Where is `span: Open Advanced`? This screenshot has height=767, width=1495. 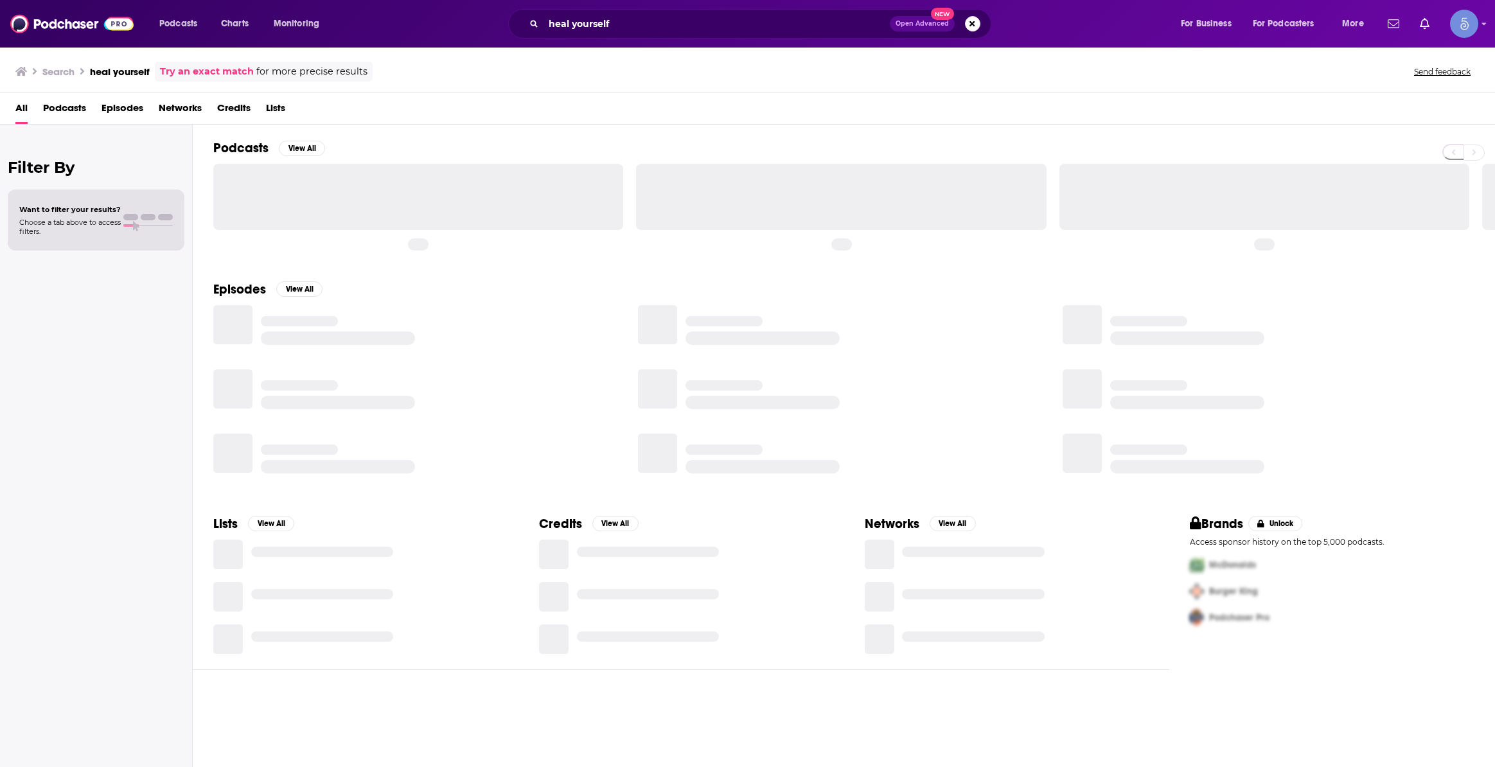
span: Open Advanced is located at coordinates (922, 24).